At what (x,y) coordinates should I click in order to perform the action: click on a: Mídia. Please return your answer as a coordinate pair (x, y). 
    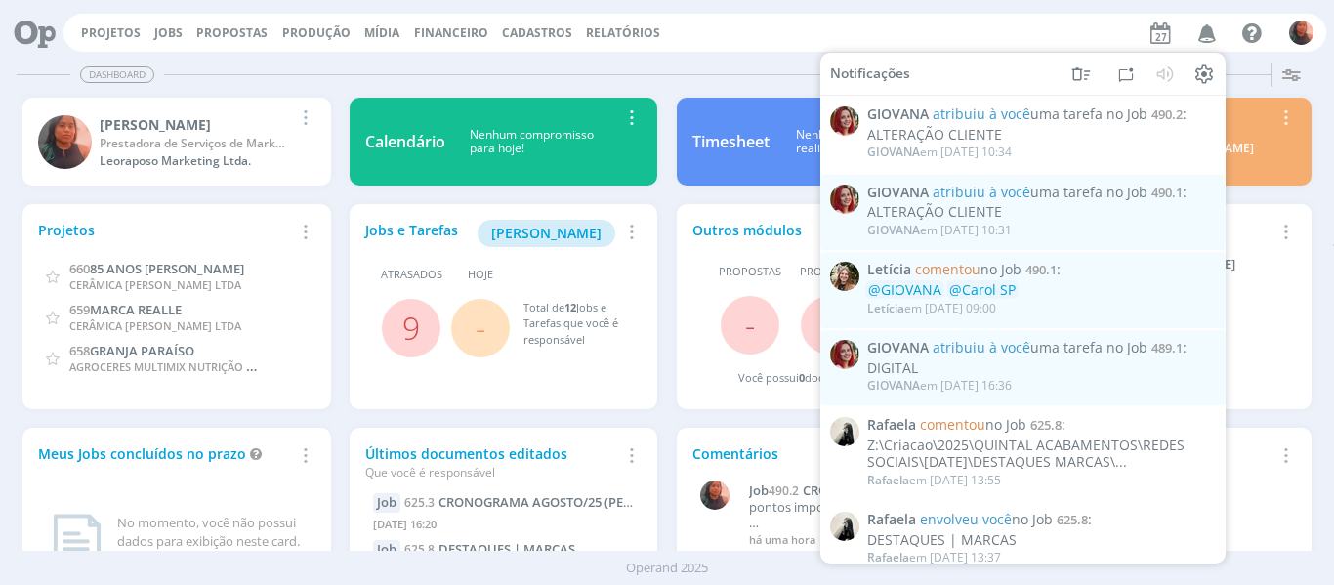
    Looking at the image, I should click on (382, 32).